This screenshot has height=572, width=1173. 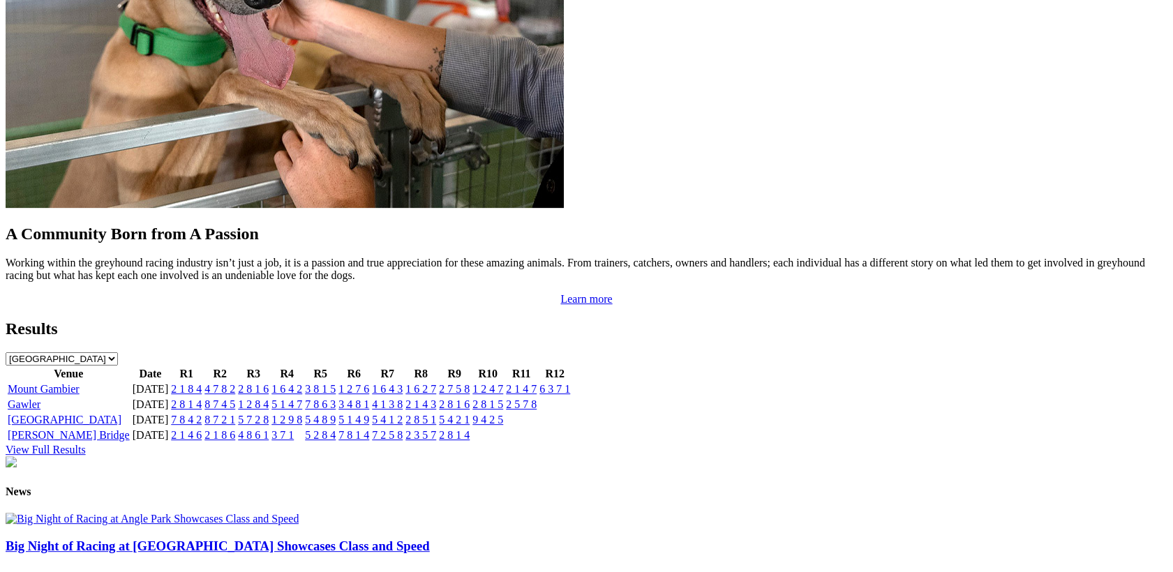 What do you see at coordinates (220, 374) in the screenshot?
I see `th: R2` at bounding box center [220, 374].